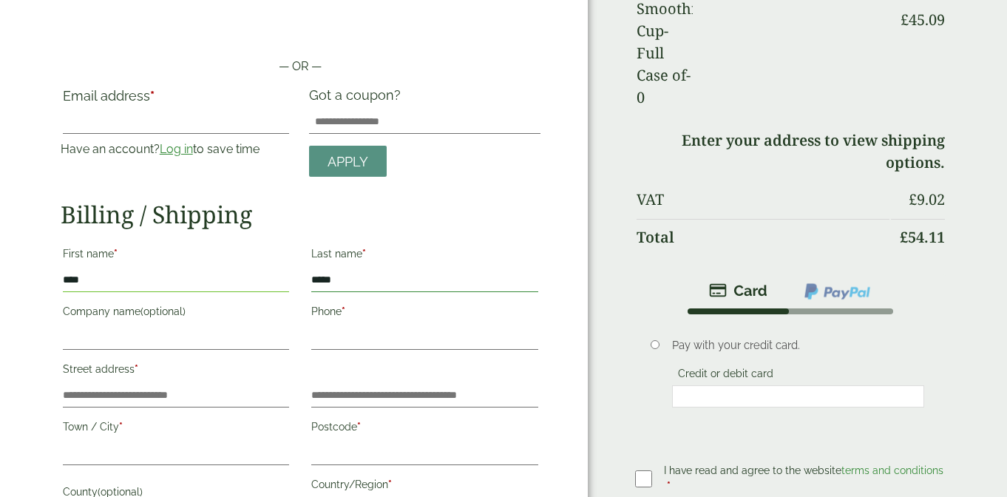  I want to click on label: First name, so click(176, 256).